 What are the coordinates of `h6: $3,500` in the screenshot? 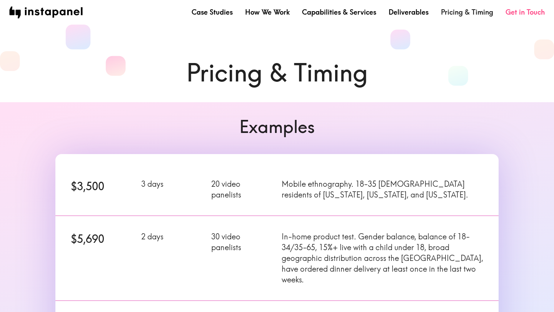 It's located at (101, 186).